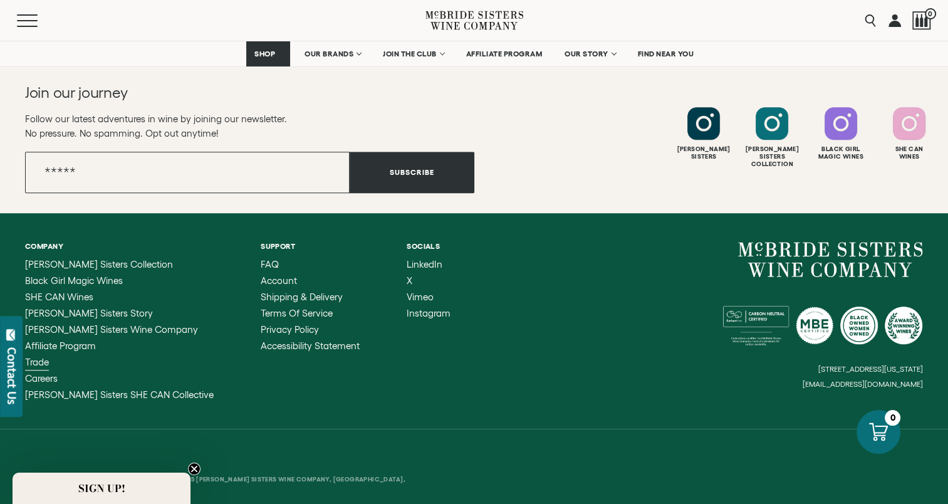  What do you see at coordinates (909, 133) in the screenshot?
I see `a: Follow SHE CAN Wines on Instagram She CanWines` at bounding box center [909, 133].